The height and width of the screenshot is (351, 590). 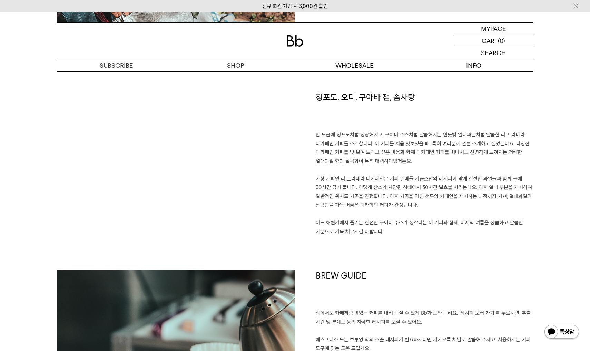 What do you see at coordinates (562, 332) in the screenshot?
I see `img: 카카오톡 채널 1:1 채팅 버튼` at bounding box center [562, 332].